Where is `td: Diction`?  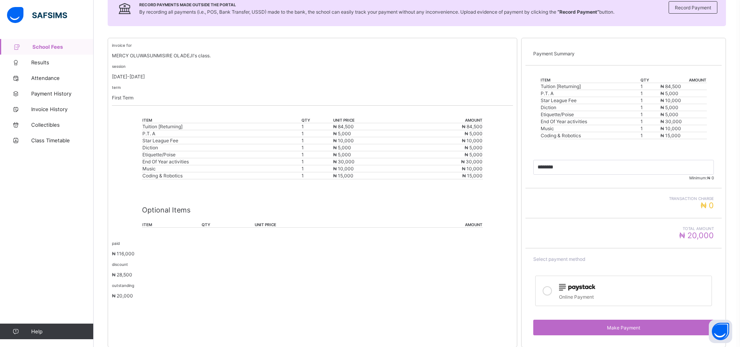
td: Diction is located at coordinates (590, 108).